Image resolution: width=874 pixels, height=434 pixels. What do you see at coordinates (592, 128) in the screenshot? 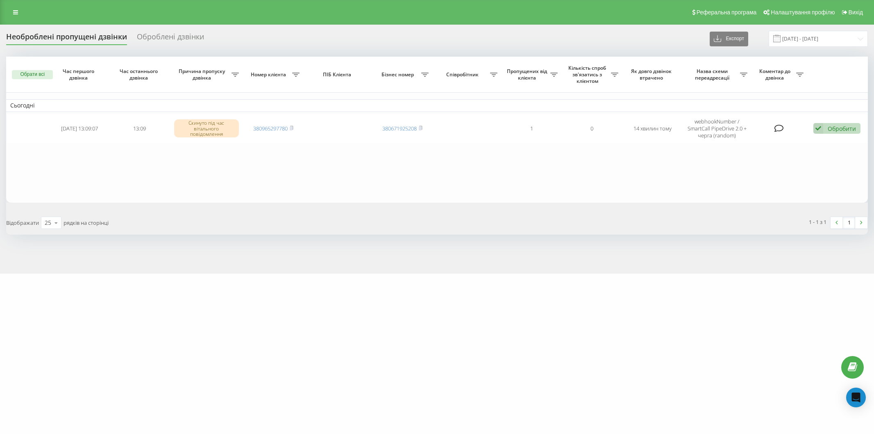
I see `td: 0` at bounding box center [592, 128].